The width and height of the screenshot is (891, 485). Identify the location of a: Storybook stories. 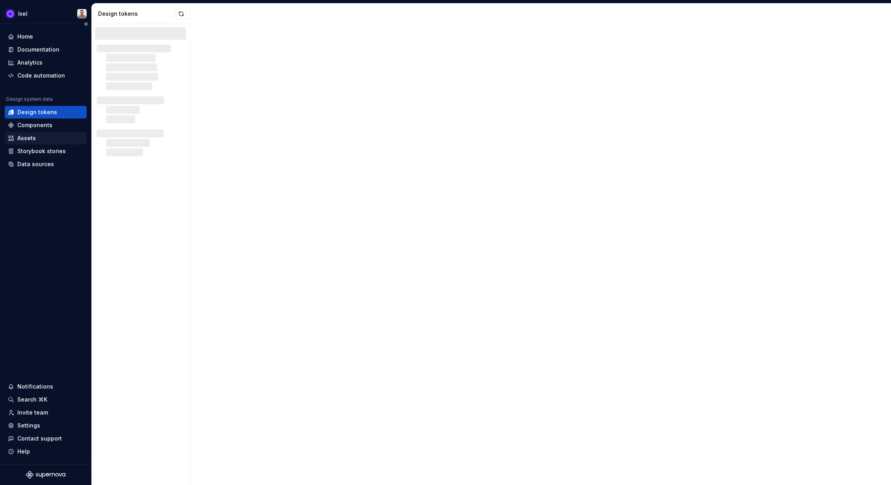
(46, 151).